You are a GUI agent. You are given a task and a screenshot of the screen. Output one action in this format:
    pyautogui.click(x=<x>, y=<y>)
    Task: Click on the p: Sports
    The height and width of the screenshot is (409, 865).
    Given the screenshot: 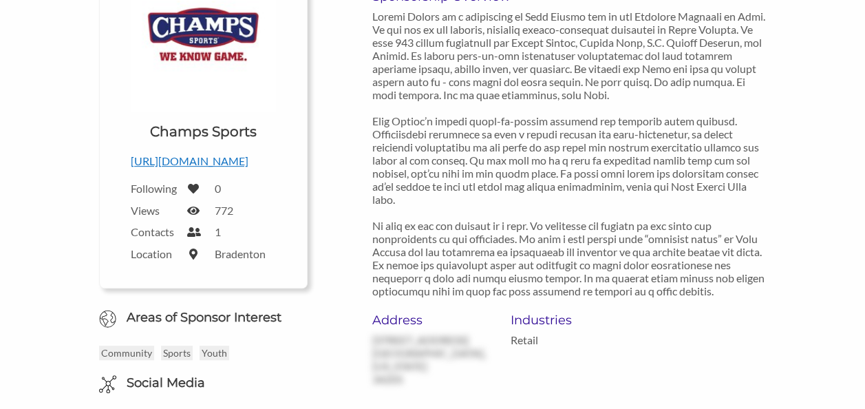 What is the action you would take?
    pyautogui.click(x=177, y=352)
    